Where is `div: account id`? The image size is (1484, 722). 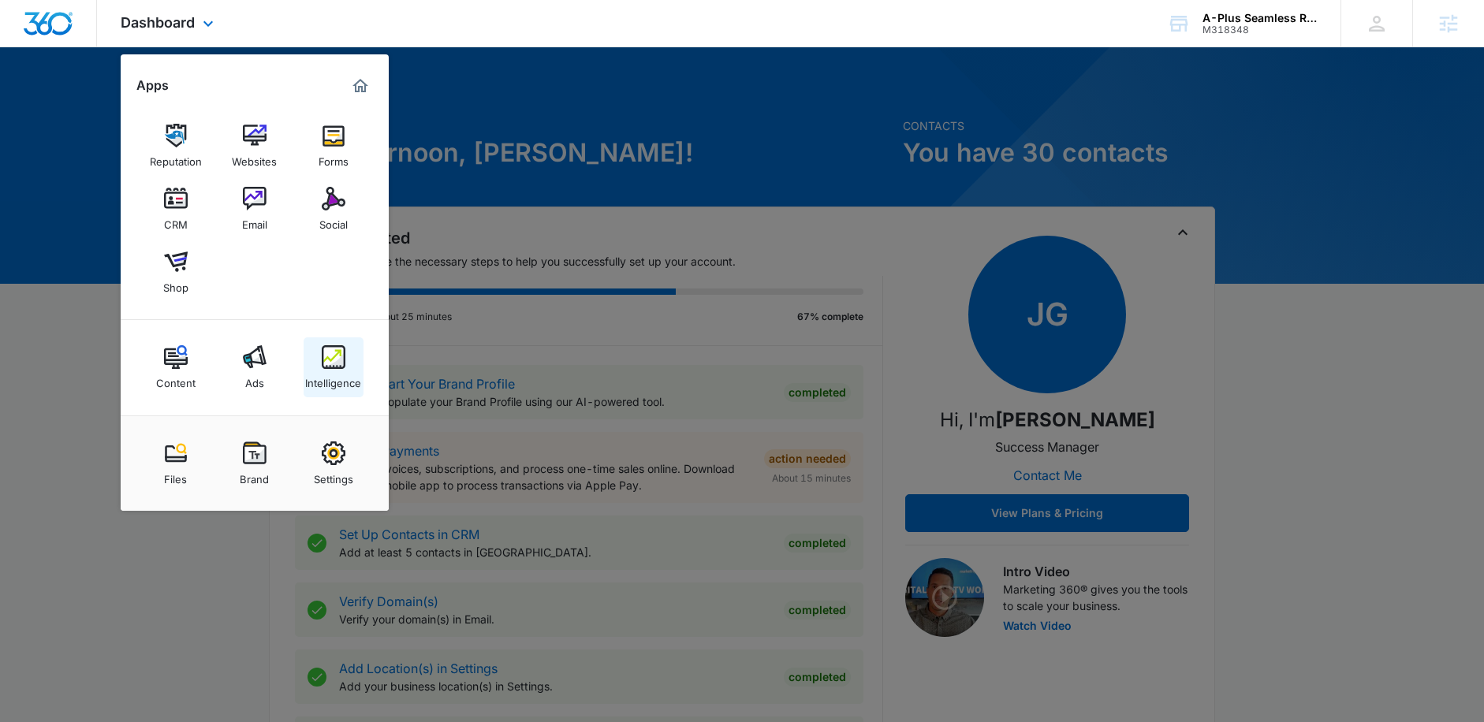 div: account id is located at coordinates (1260, 30).